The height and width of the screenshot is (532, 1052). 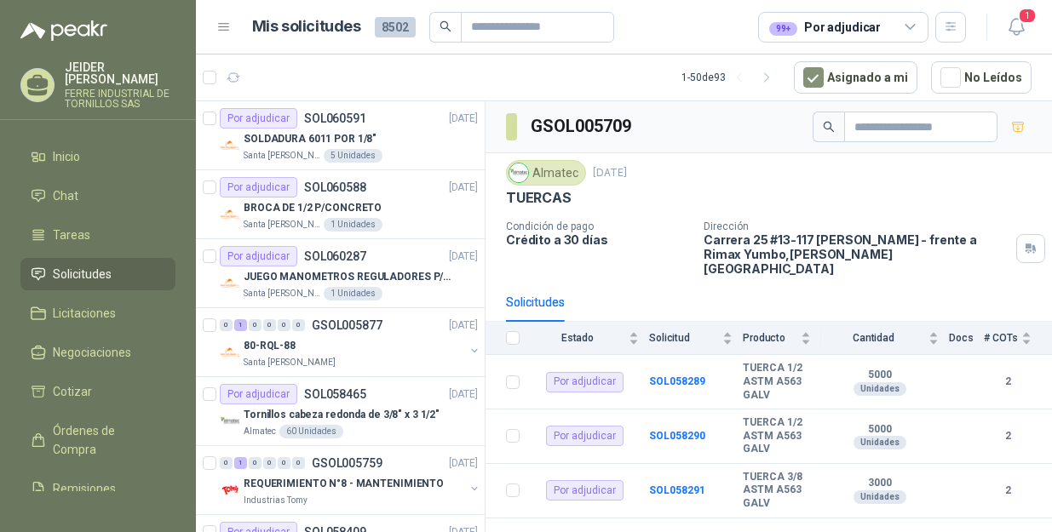 What do you see at coordinates (98, 235) in the screenshot?
I see `a: Tareas` at bounding box center [98, 235].